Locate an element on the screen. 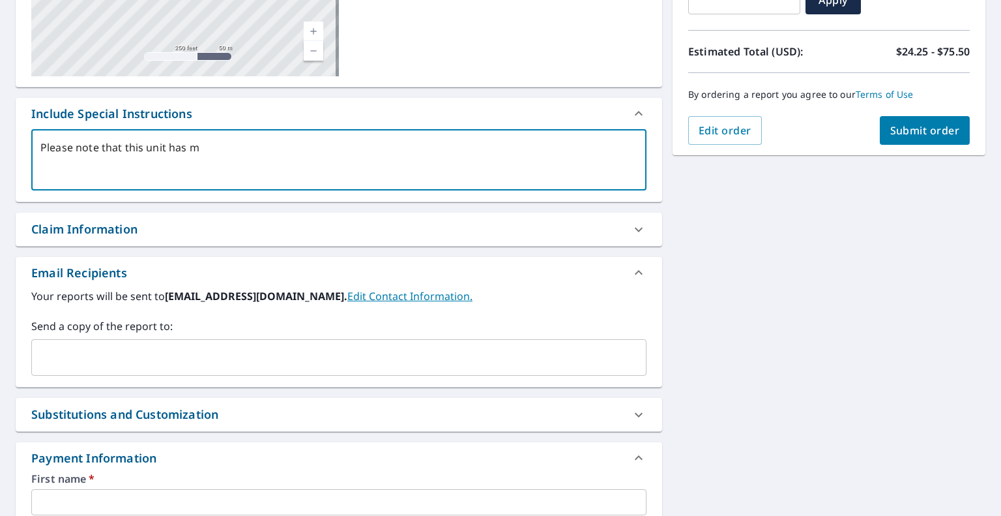  span: Submit order is located at coordinates (925, 130).